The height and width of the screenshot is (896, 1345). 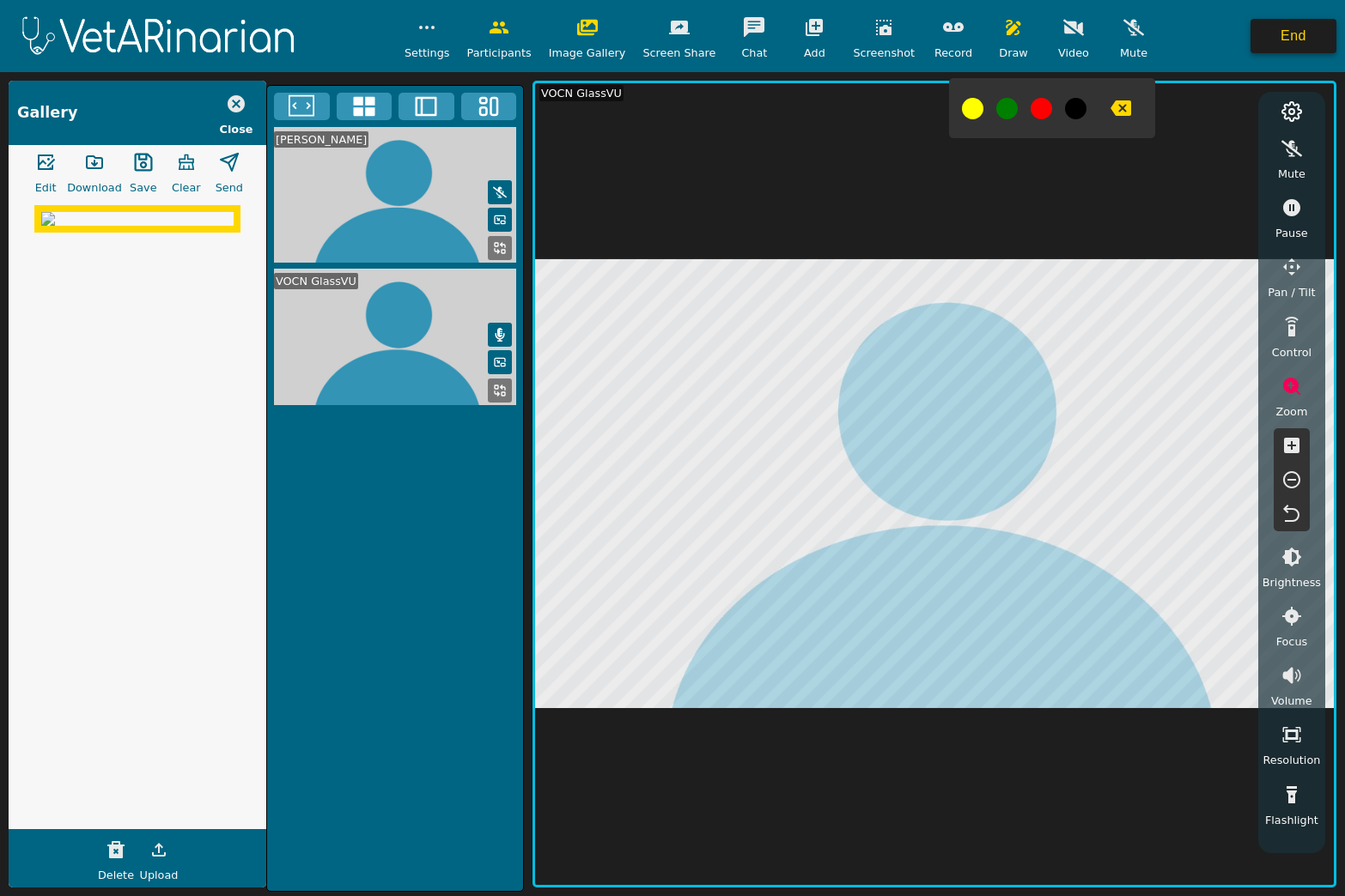 What do you see at coordinates (1292, 641) in the screenshot?
I see `span: Focus` at bounding box center [1292, 641].